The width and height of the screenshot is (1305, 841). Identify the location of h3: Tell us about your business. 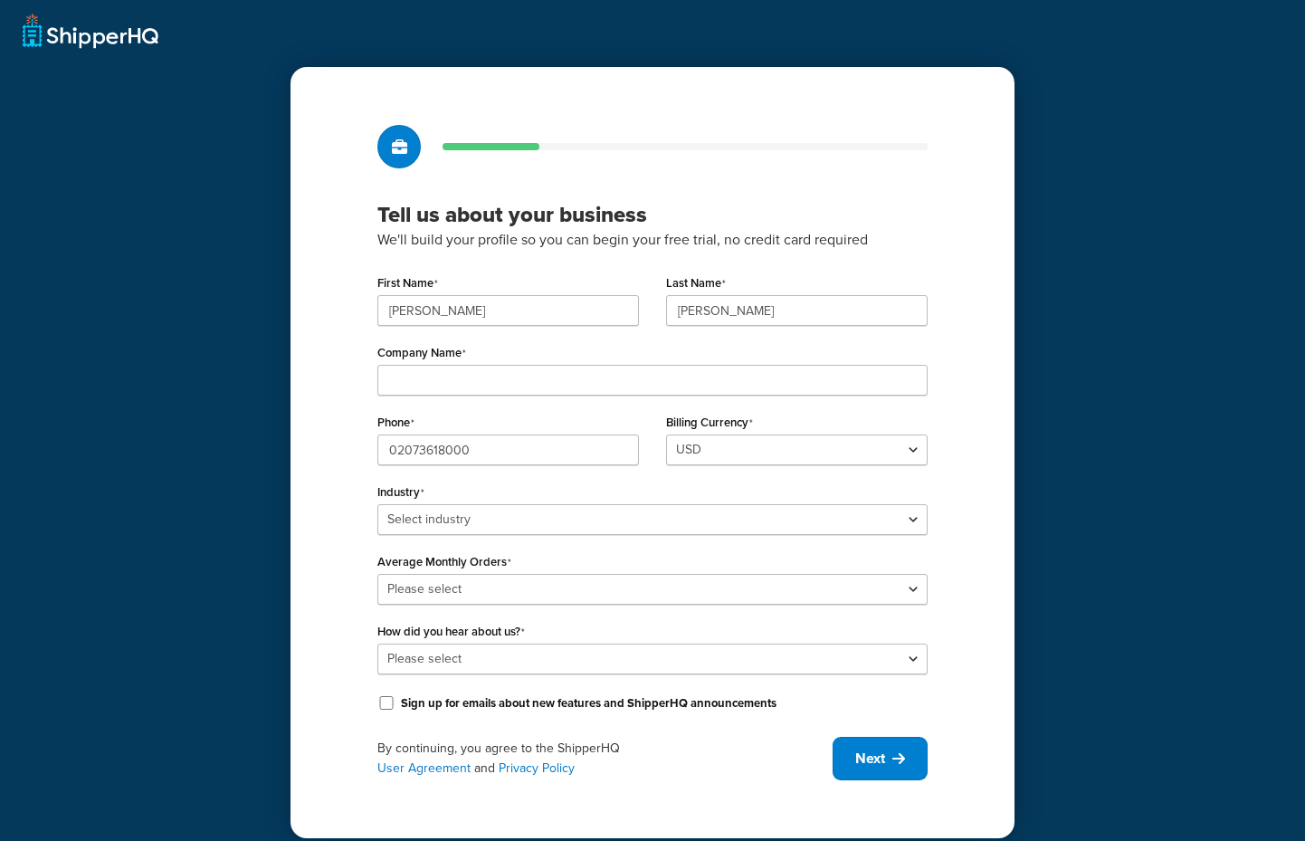
(653, 215).